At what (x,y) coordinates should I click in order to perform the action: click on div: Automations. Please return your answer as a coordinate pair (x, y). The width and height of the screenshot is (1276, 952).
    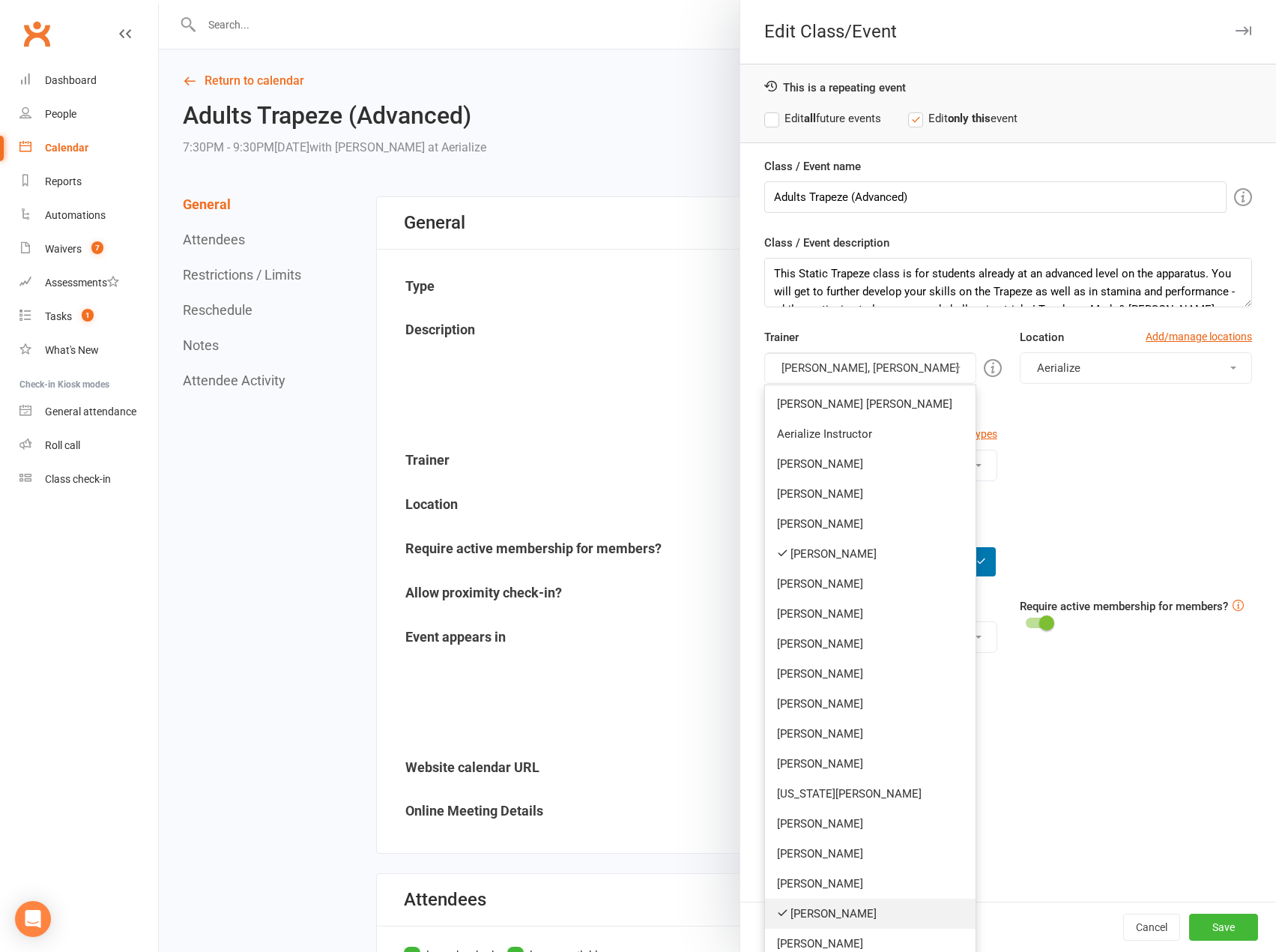
    Looking at the image, I should click on (75, 215).